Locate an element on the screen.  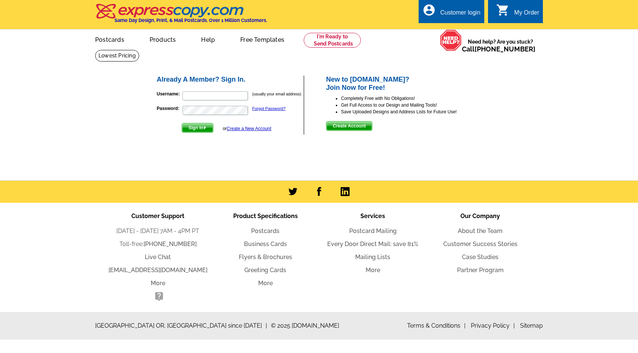
span: Customer Support is located at coordinates (158, 216).